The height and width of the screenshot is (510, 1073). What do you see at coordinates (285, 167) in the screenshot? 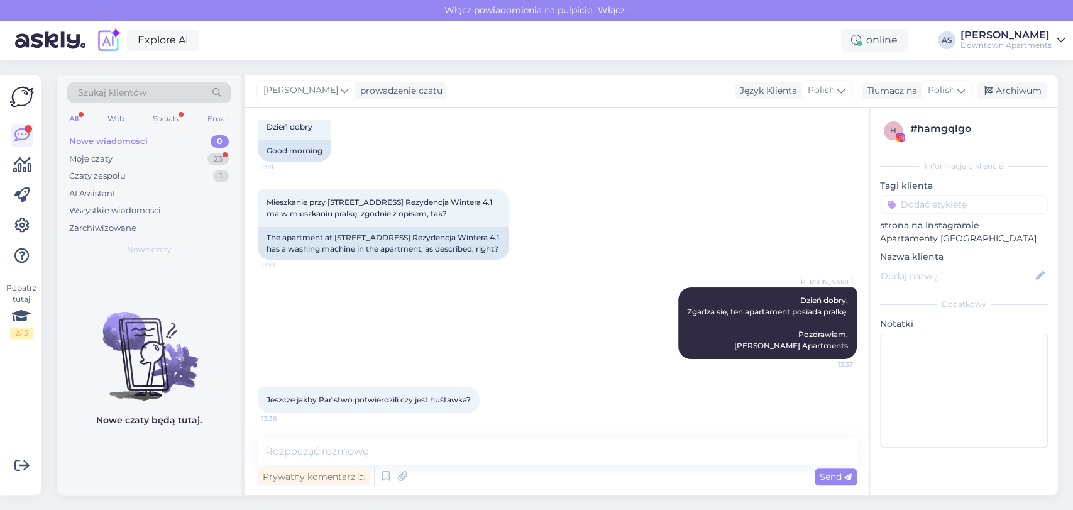
I see `span: 13:16` at bounding box center [285, 167].